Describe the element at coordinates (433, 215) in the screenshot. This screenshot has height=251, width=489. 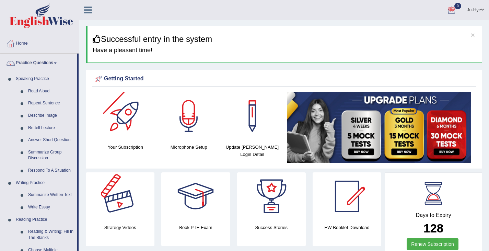
I see `h4: Days to Expiry` at that location.